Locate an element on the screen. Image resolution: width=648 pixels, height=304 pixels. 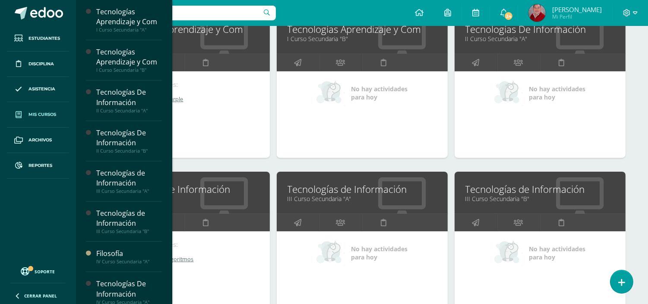
div: II Curso Secundaria "B" is located at coordinates (129, 151).